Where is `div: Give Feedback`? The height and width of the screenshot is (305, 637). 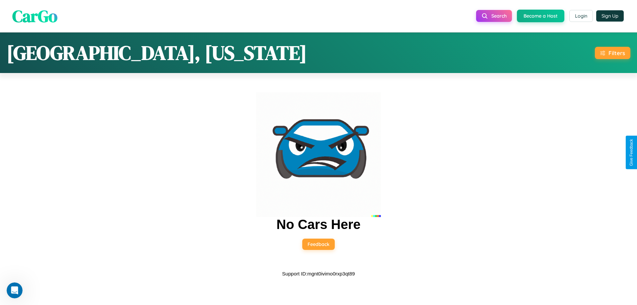 div: Give Feedback is located at coordinates (631, 152).